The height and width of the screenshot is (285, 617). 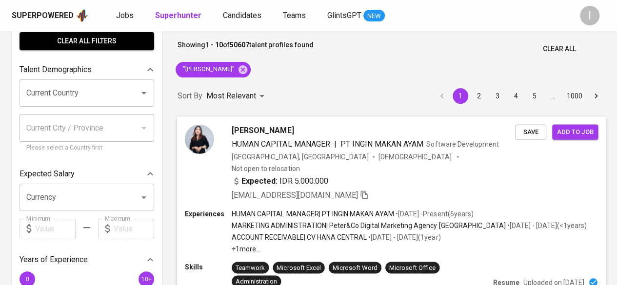 I want to click on span: Teams, so click(x=294, y=15).